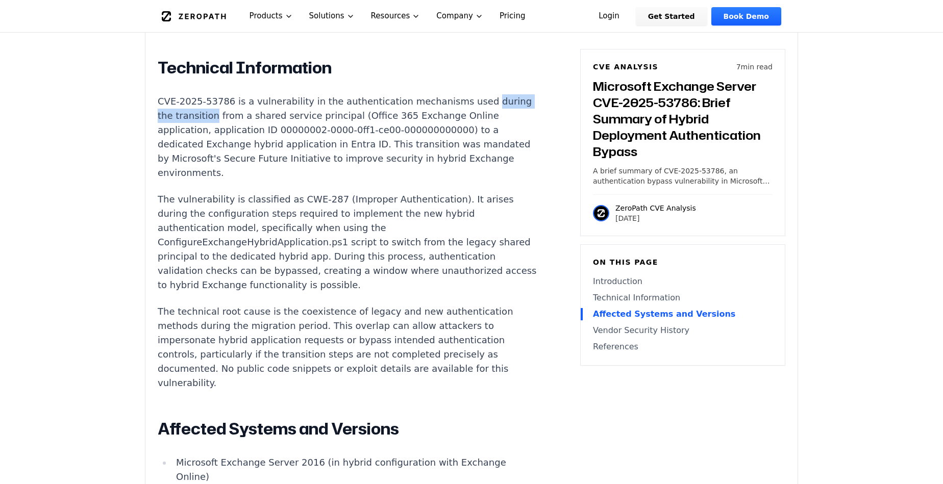 The height and width of the screenshot is (484, 943). What do you see at coordinates (682, 119) in the screenshot?
I see `h3: Microsoft Exchange Server CVE-2025-53786: Brief Summary of Hybrid Deployment Authentication Bypass` at bounding box center [682, 119].